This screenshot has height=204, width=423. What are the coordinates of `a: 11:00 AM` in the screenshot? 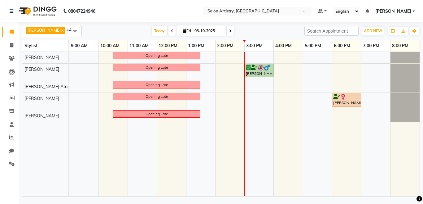 It's located at (139, 46).